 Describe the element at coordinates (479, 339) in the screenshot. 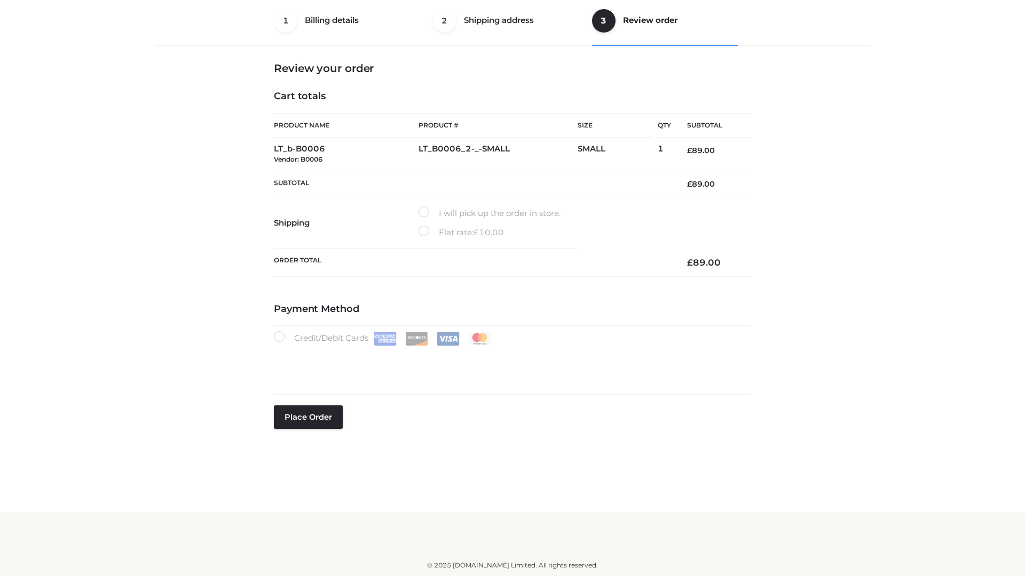

I see `img: Mastercard` at that location.